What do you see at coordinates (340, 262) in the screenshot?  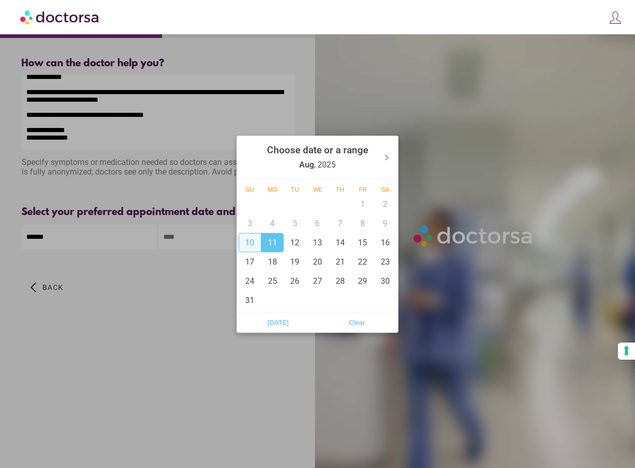 I see `div: 21` at bounding box center [340, 262].